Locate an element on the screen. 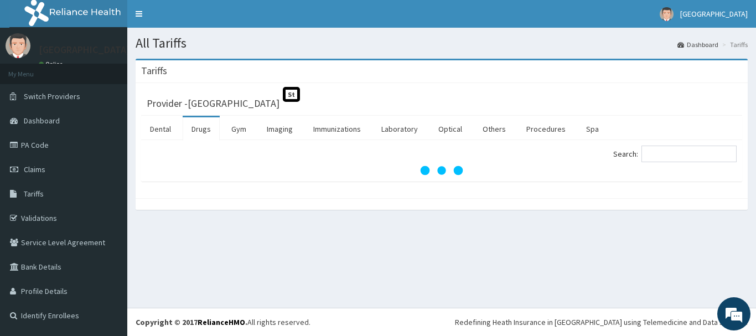 The image size is (756, 336). span: Dashboard is located at coordinates (42, 121).